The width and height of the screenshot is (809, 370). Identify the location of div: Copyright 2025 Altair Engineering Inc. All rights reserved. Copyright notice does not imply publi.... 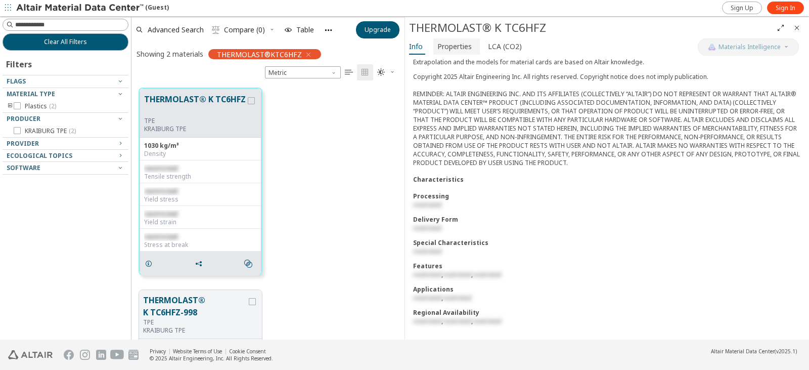
(607, 119).